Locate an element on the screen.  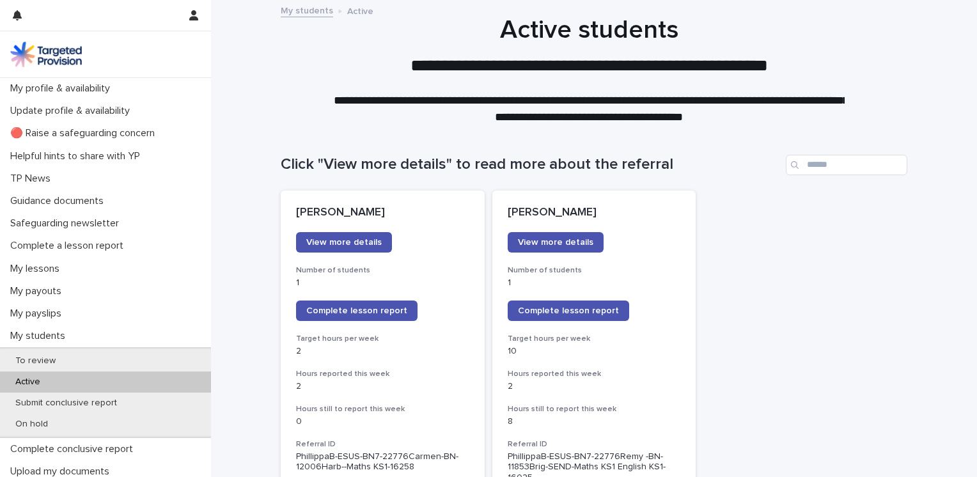
p: 🔴 Raise a safeguarding concern is located at coordinates (85, 133).